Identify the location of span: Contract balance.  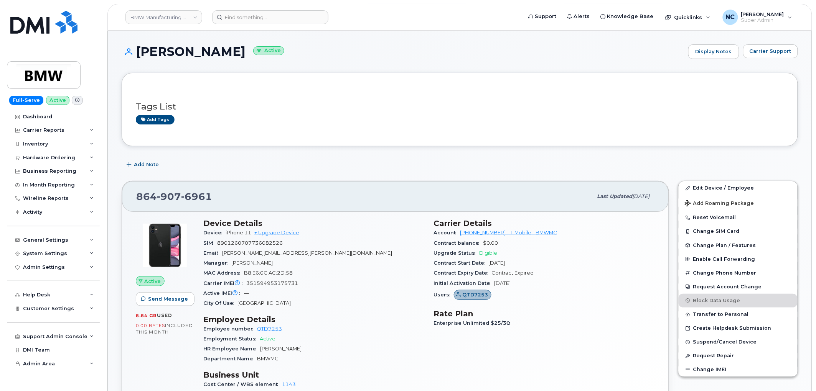
(458, 243).